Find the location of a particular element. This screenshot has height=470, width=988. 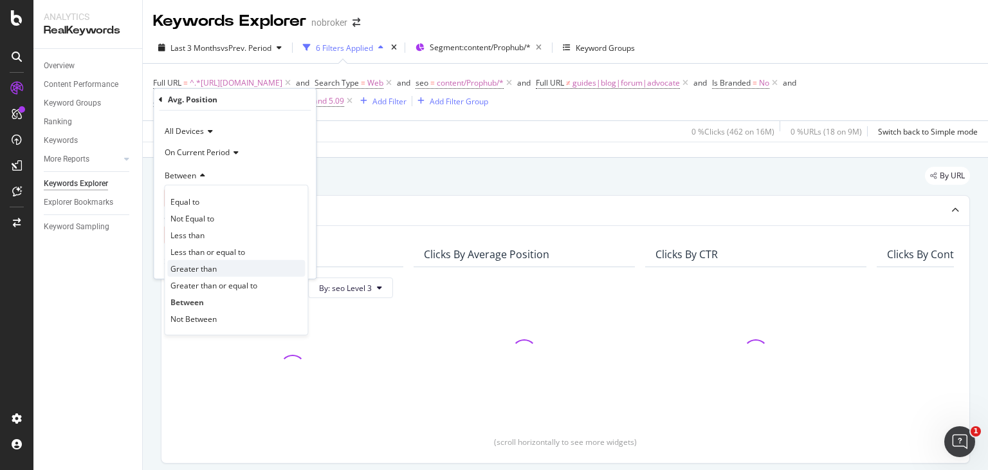

button: Switch back to Simple mode is located at coordinates (925, 131).